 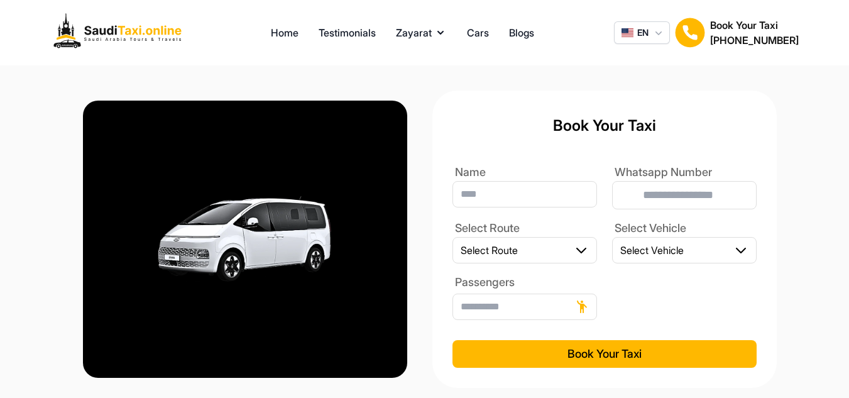 I want to click on button: Zayarat, so click(x=421, y=33).